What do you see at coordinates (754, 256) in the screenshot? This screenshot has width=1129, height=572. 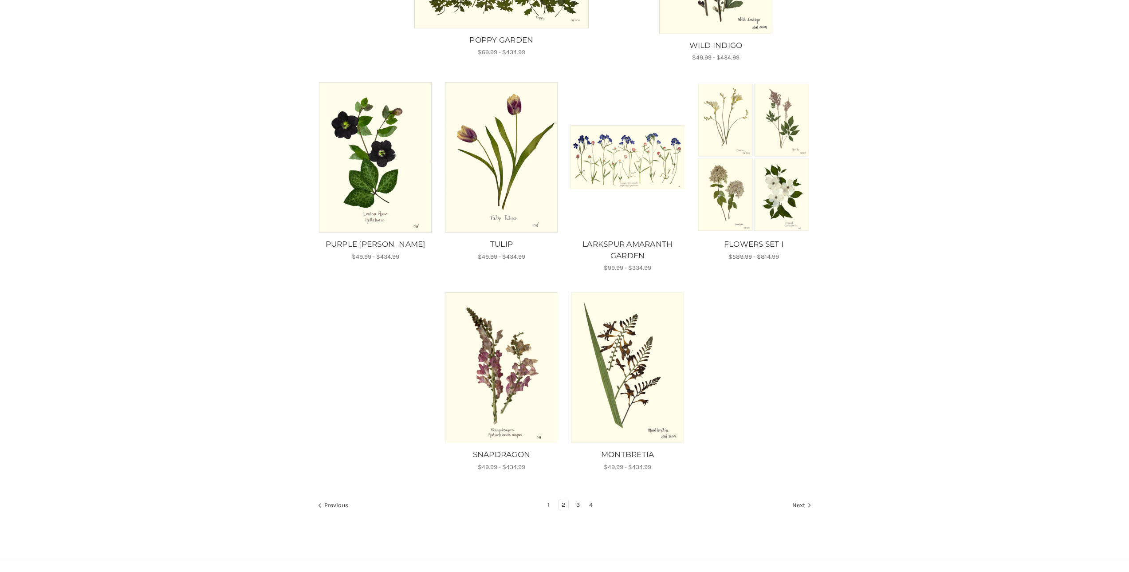 I see `span: $589.99 - $814.99` at bounding box center [754, 256].